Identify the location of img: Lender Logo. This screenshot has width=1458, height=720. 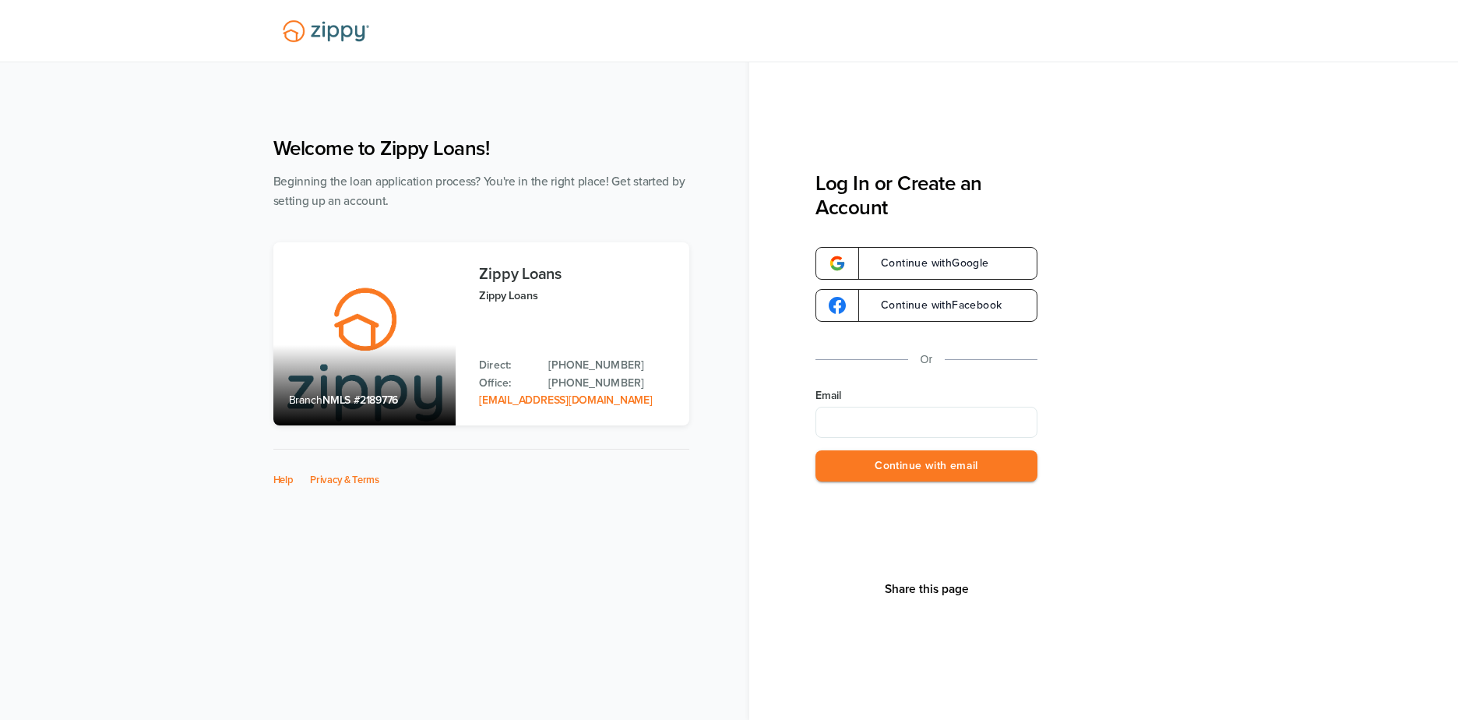
(326, 31).